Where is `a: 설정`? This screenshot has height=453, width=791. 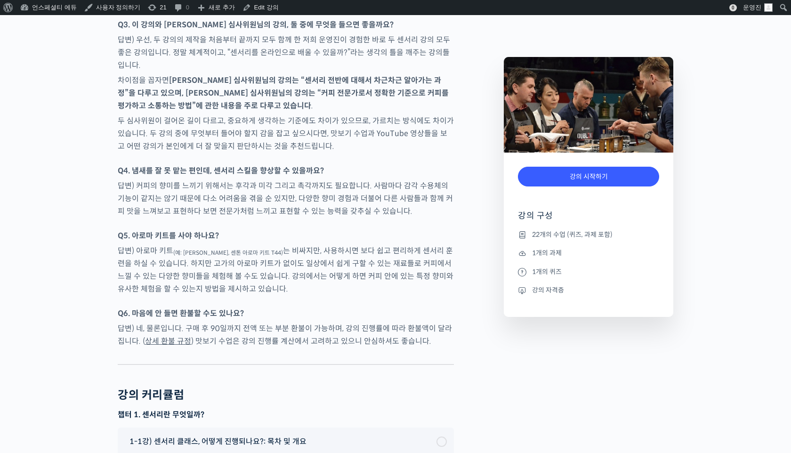
a: 설정 is located at coordinates (151, 310).